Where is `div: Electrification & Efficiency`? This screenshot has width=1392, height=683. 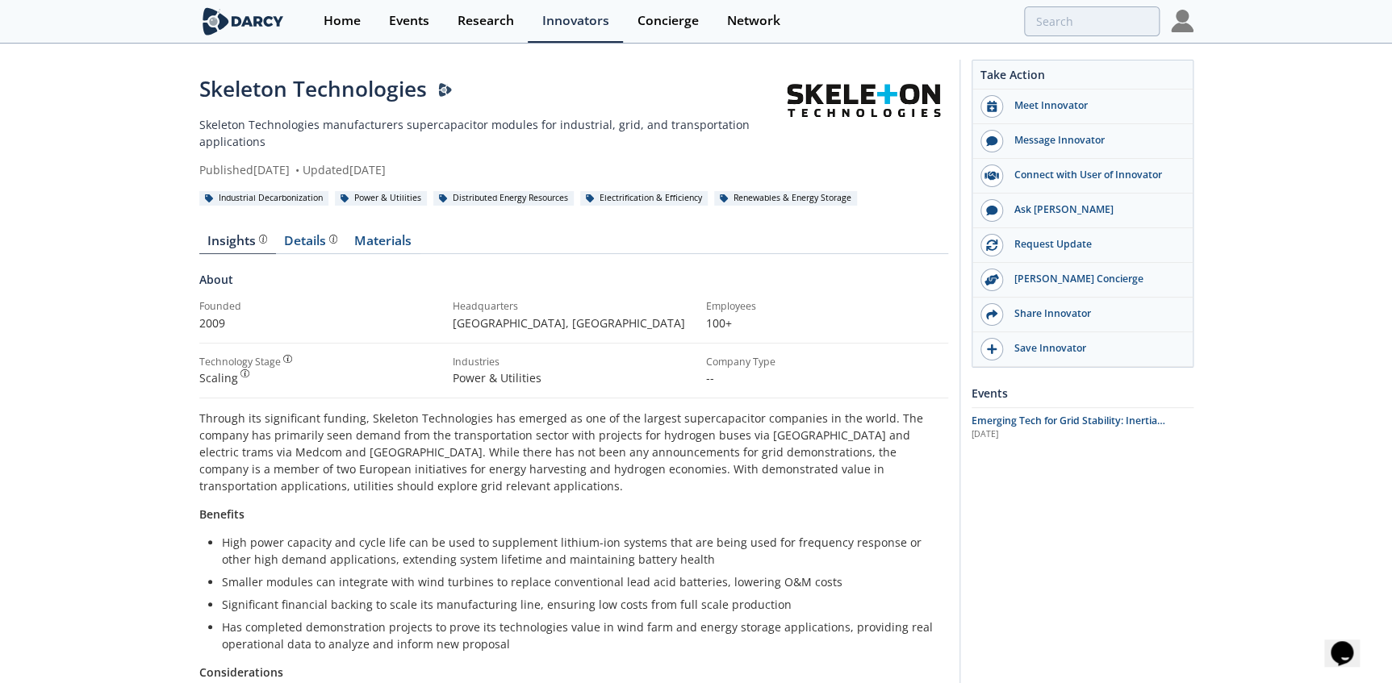 div: Electrification & Efficiency is located at coordinates (644, 198).